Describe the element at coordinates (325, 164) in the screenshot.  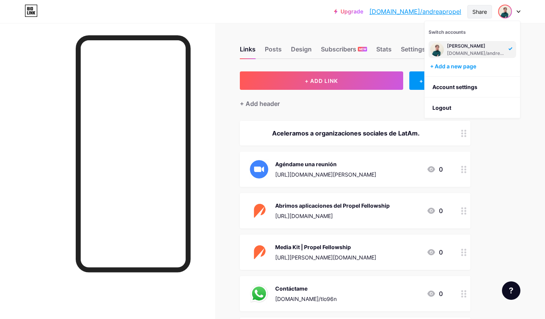
I see `div: Agéndame una reunión` at that location.